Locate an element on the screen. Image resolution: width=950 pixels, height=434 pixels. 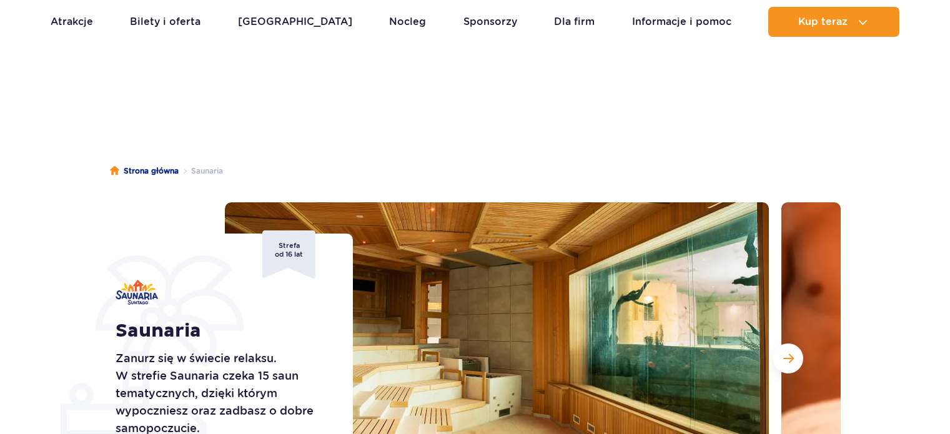
a: Nocleg is located at coordinates (407, 22).